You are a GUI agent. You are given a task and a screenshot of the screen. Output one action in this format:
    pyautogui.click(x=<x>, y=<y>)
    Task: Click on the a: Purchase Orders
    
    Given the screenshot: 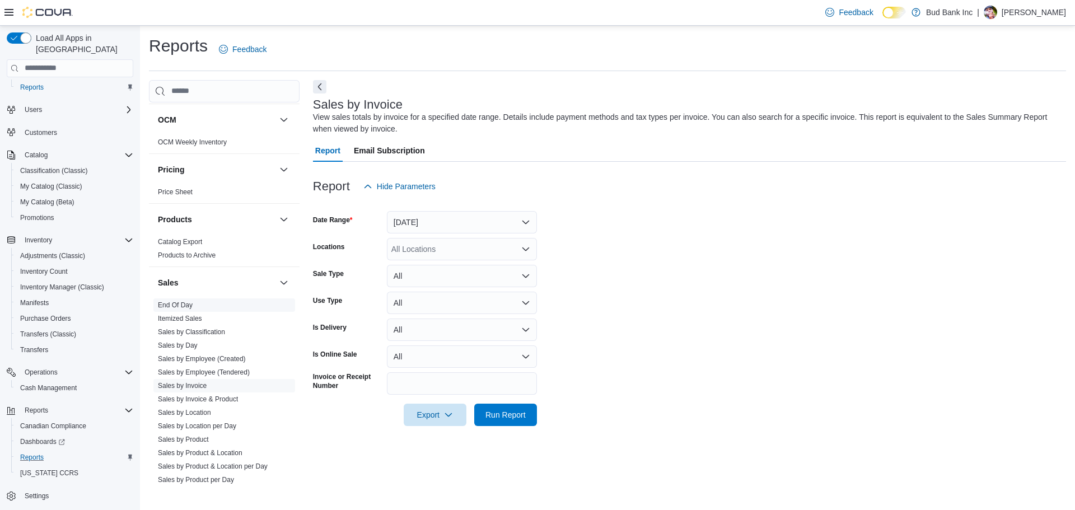 What is the action you would take?
    pyautogui.click(x=45, y=319)
    